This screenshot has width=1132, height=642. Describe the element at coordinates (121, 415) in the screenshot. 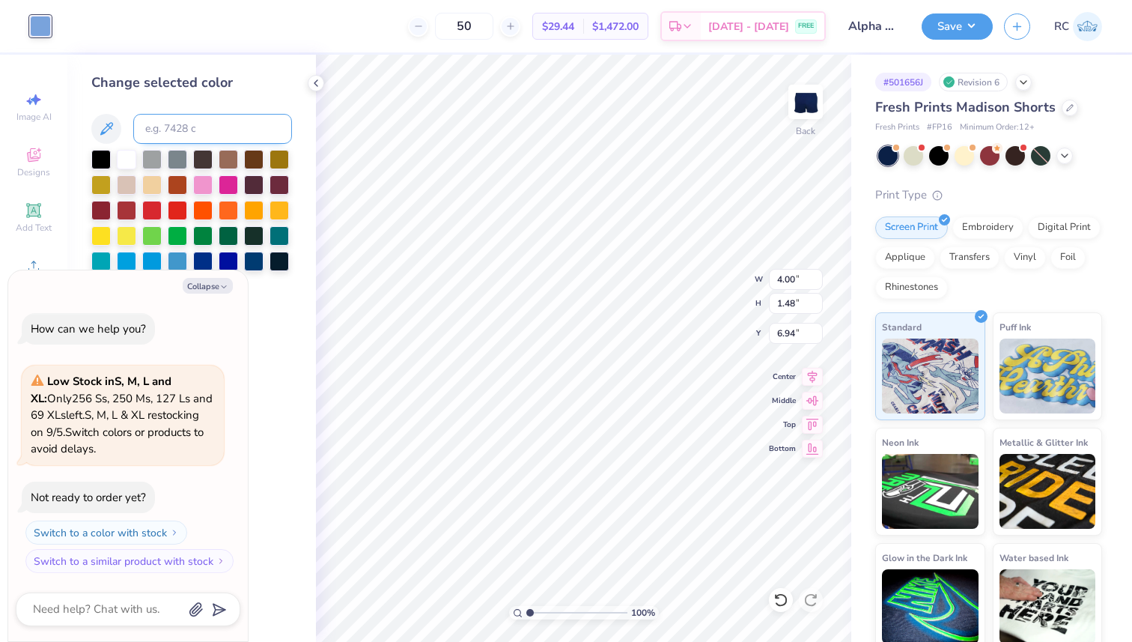

I see `span: Only 256 Ss, 250 Ms, 127 Ls and 69 XLs left. S, M, L & XL restocking on 9/5. Switch colors or pro...` at that location.